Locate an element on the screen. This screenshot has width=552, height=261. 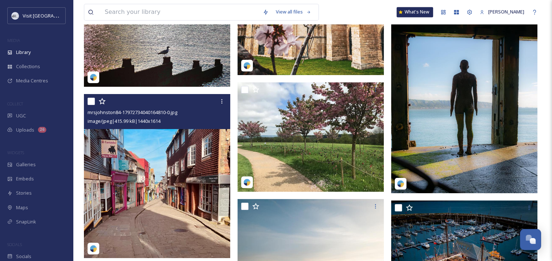
span: Maps is located at coordinates (22, 208).